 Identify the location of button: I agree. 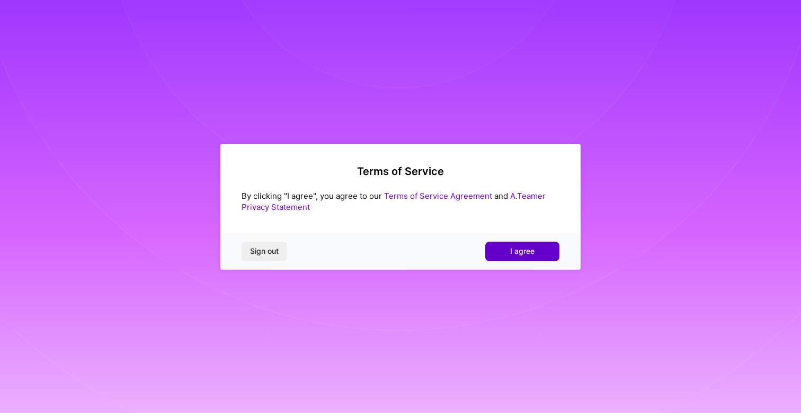
(522, 251).